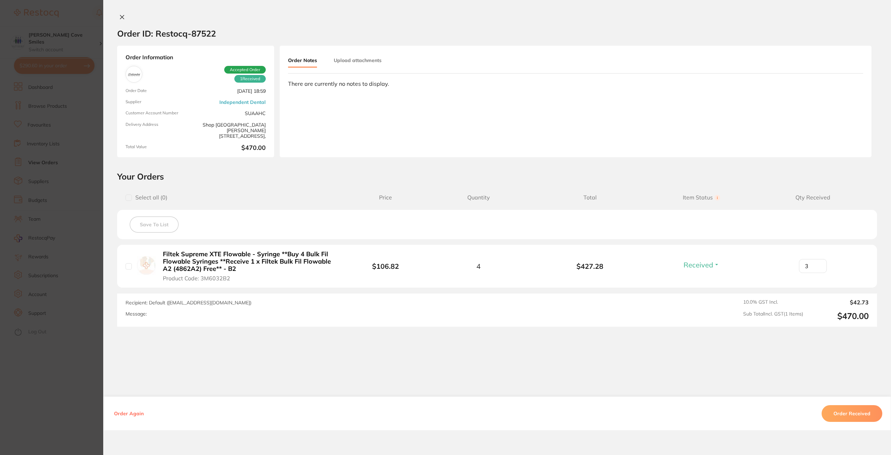  I want to click on span: Qty Received, so click(812, 197).